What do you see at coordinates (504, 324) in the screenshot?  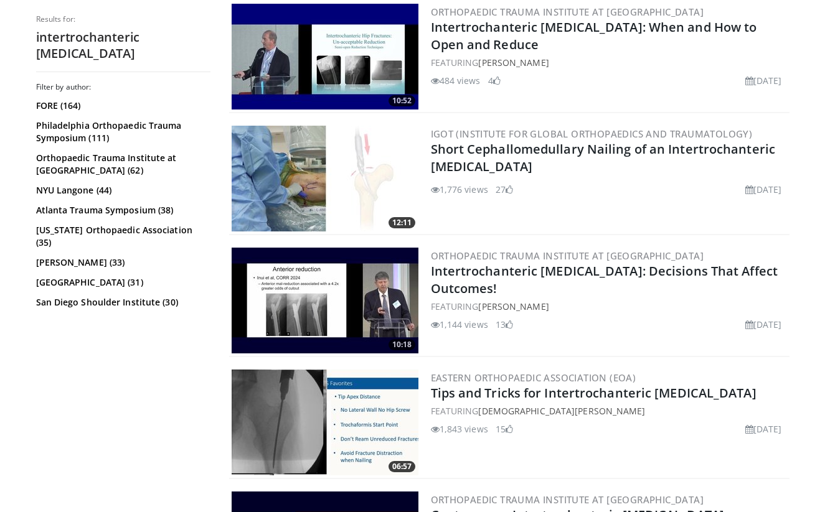 I see `li: 13` at bounding box center [504, 324].